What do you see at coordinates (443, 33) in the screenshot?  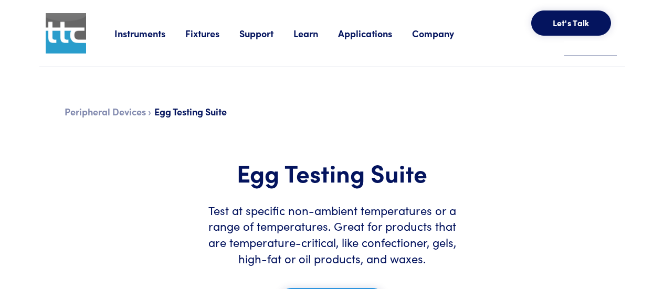 I see `a: Company` at bounding box center [443, 33].